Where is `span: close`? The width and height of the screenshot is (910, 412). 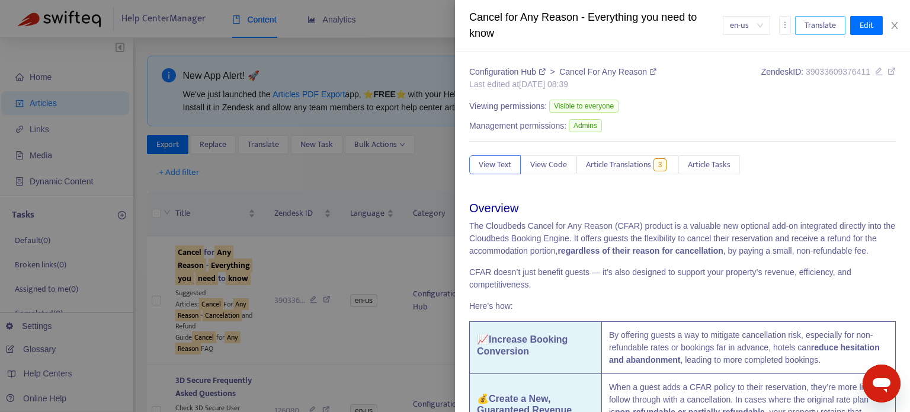
span: close is located at coordinates (895, 25).